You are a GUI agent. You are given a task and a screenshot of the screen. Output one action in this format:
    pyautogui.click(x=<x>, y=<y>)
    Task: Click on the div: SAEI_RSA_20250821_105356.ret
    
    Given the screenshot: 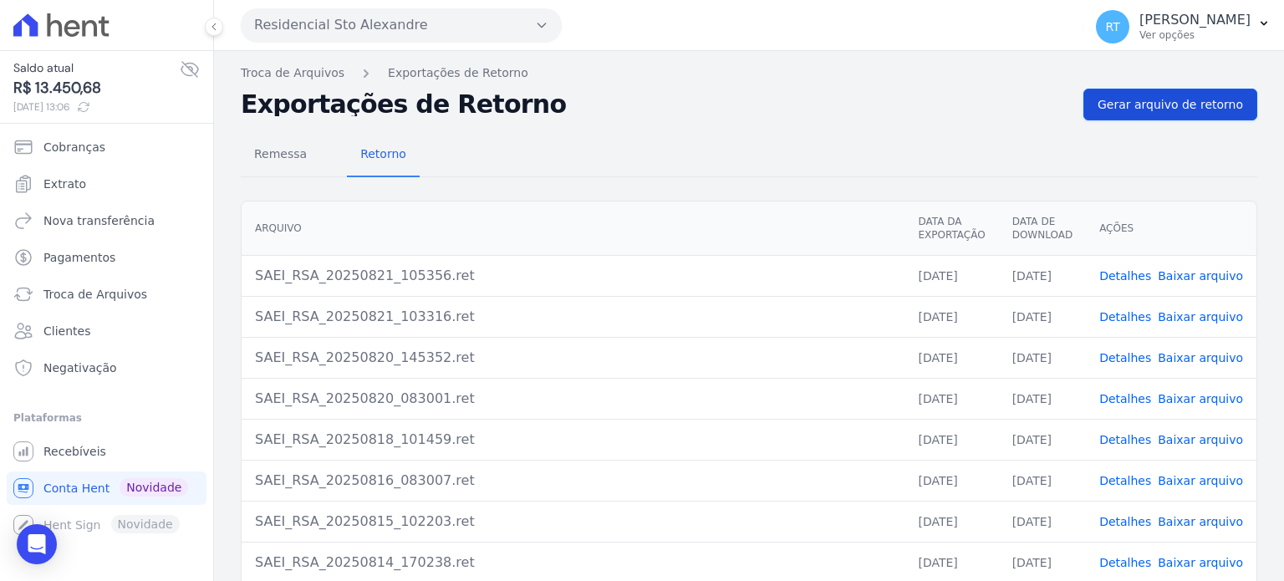 What is the action you would take?
    pyautogui.click(x=572, y=276)
    